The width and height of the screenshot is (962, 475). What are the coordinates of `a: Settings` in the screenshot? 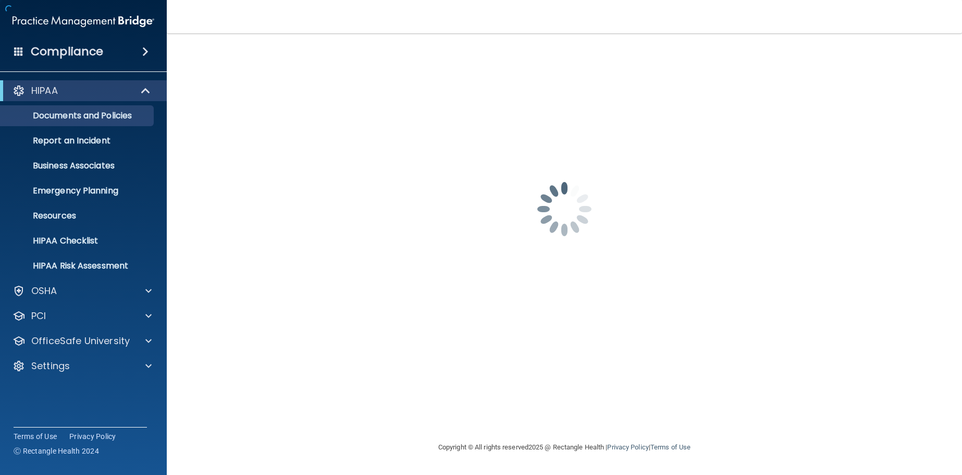 It's located at (82, 366).